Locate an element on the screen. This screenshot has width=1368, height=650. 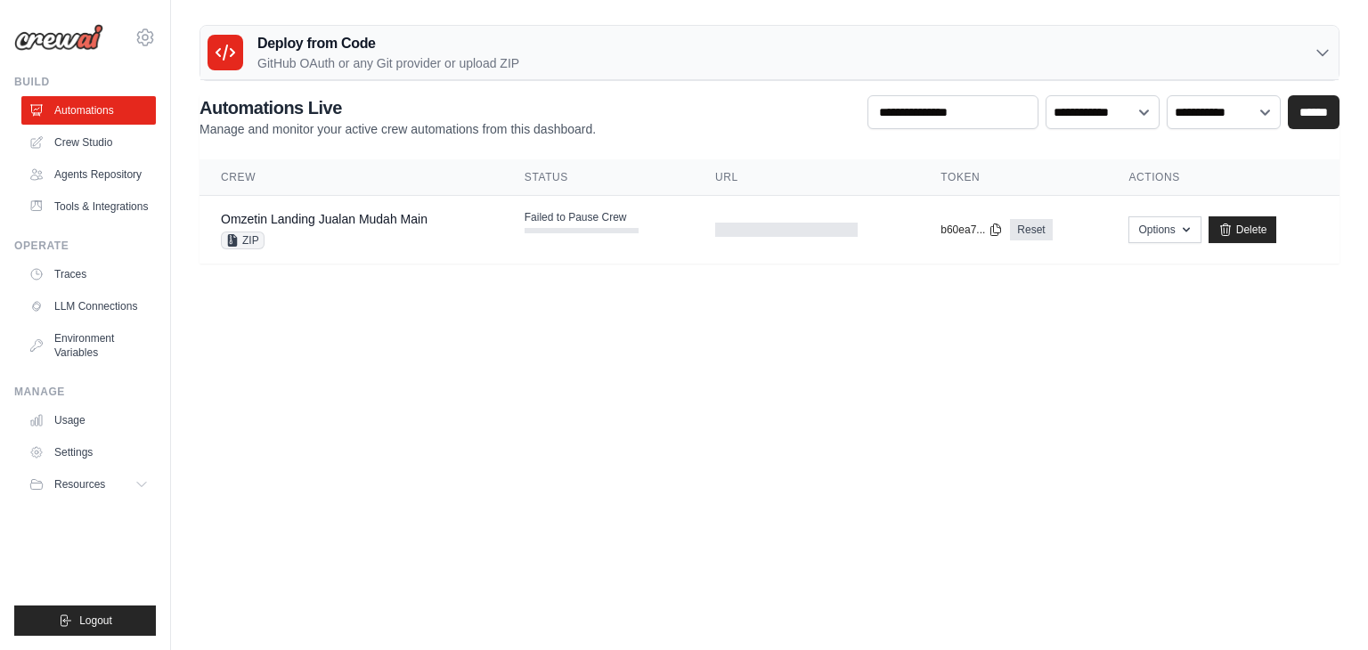
th: Status is located at coordinates (599, 177).